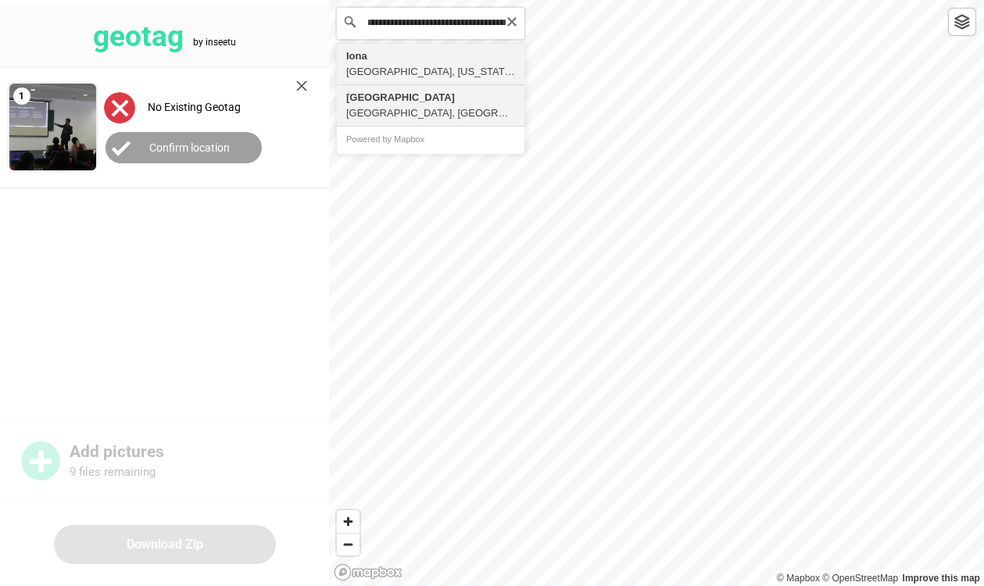 The image size is (984, 586). Describe the element at coordinates (138, 36) in the screenshot. I see `tspan: geotag` at that location.